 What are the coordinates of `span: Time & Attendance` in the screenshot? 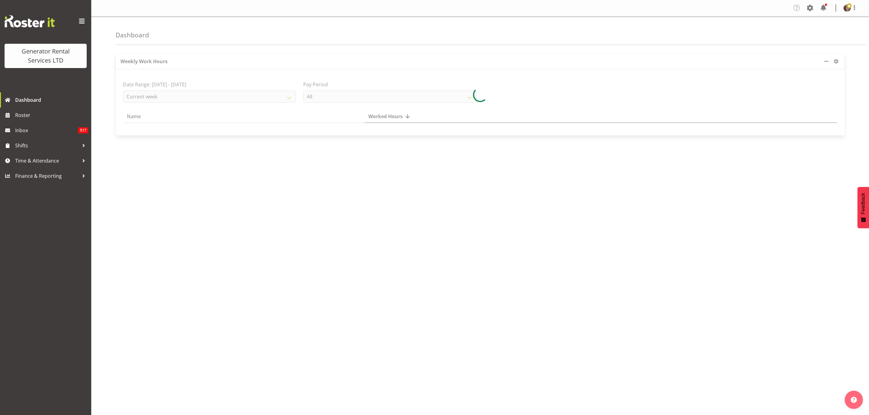 It's located at (47, 161).